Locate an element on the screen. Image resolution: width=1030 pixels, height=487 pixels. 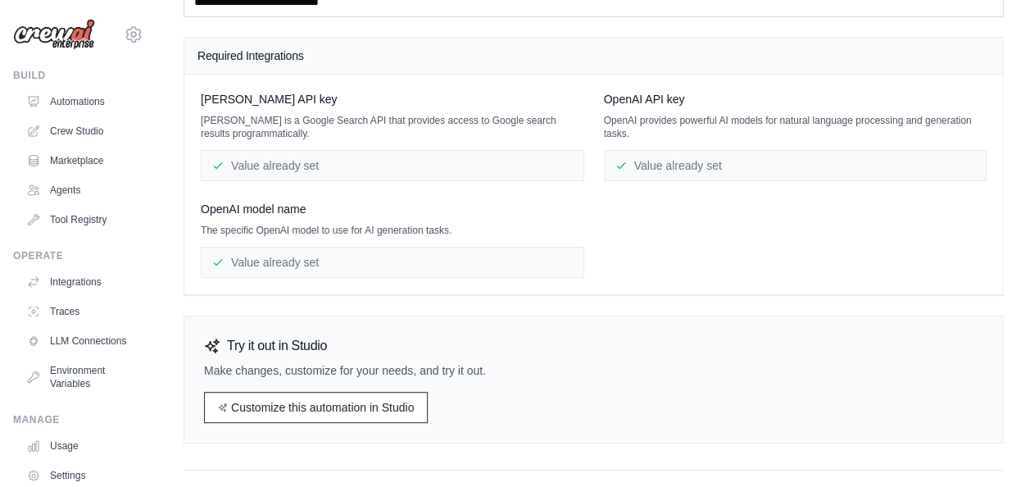
a: Customize this automation in Studio is located at coordinates (316, 407).